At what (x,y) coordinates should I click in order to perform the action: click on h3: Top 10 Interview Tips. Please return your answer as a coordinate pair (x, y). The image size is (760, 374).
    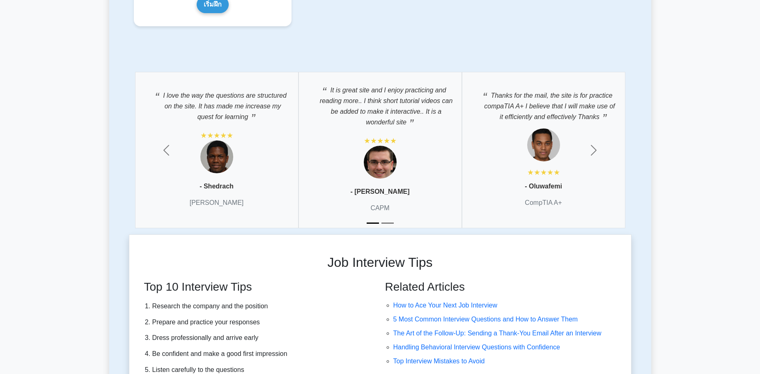
    Looking at the image, I should click on (257, 287).